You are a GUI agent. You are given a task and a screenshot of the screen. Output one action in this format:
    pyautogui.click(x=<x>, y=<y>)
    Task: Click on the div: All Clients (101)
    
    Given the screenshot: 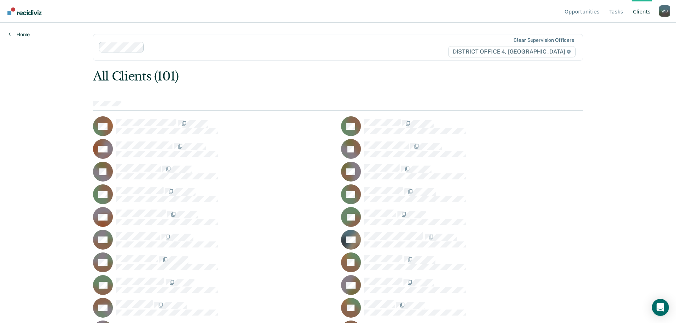 What is the action you would take?
    pyautogui.click(x=289, y=76)
    